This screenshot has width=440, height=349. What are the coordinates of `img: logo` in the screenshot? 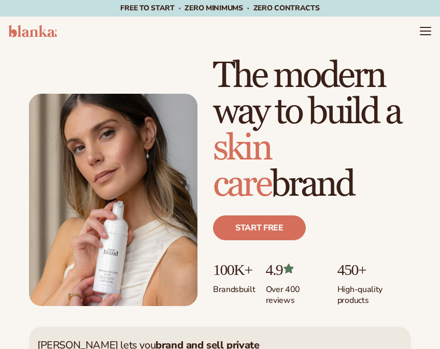 It's located at (33, 31).